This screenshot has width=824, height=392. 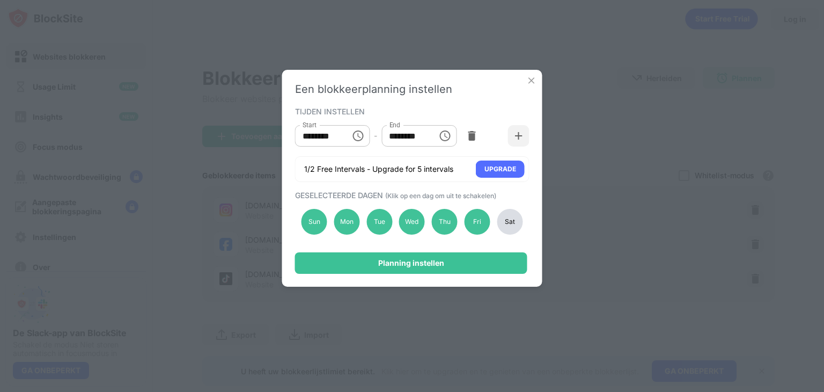 What do you see at coordinates (440, 195) in the screenshot?
I see `span: (Klik op een dag om uit te schakelen)` at bounding box center [440, 195].